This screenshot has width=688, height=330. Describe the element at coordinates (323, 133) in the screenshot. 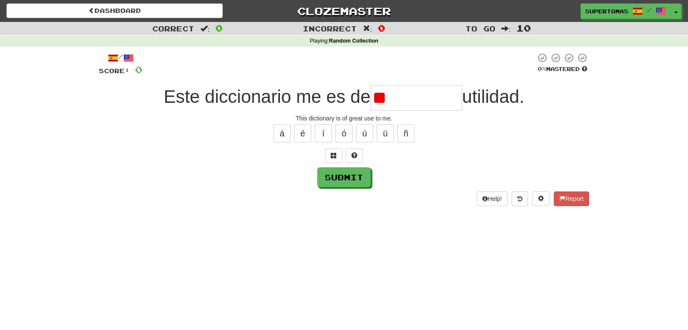

I see `button: í` at that location.